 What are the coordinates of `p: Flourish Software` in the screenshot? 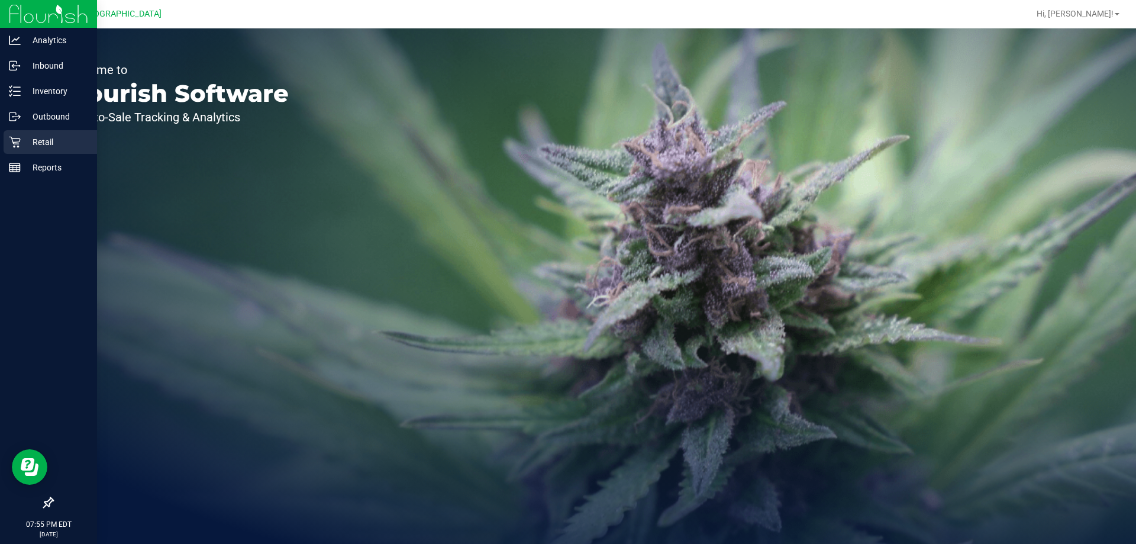 It's located at (176, 93).